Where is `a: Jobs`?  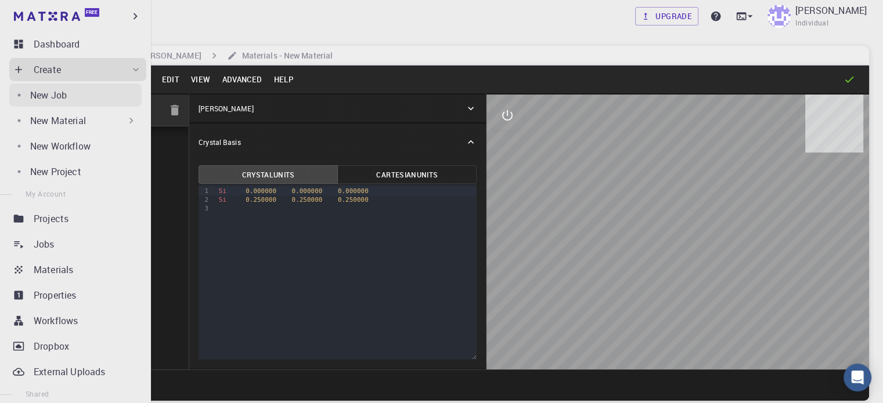
a: Jobs is located at coordinates (78, 244).